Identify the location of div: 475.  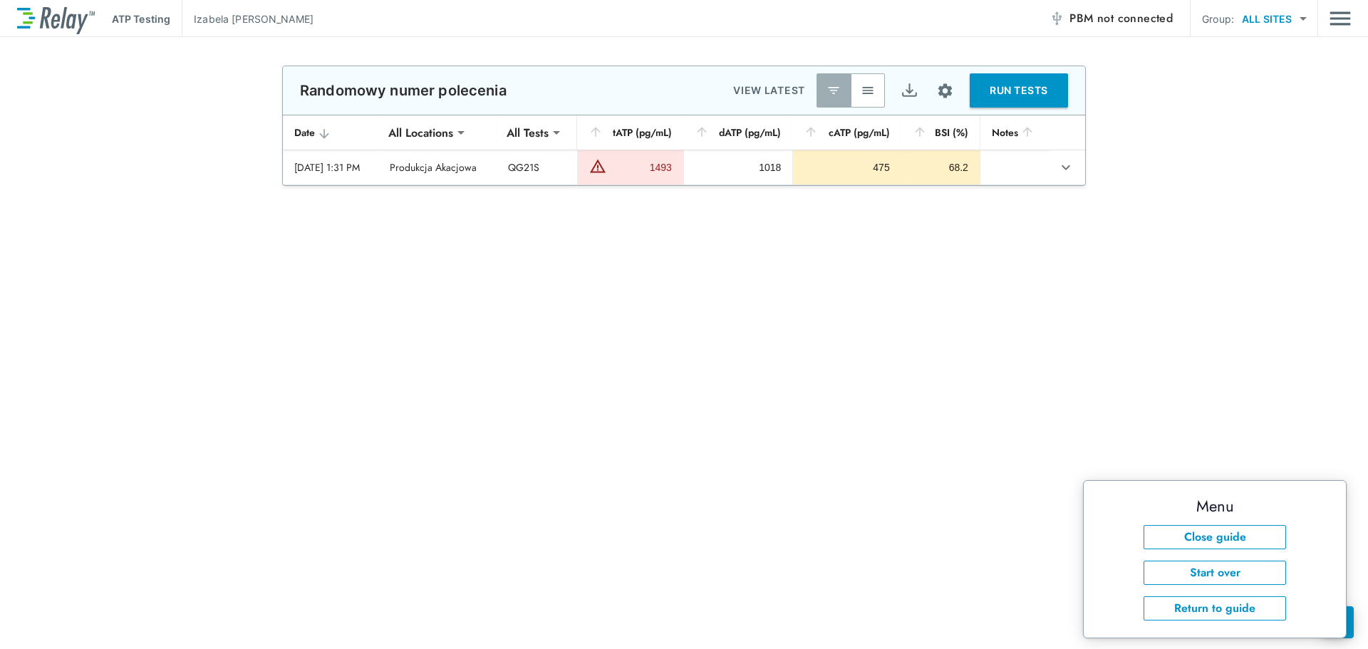
(846, 167).